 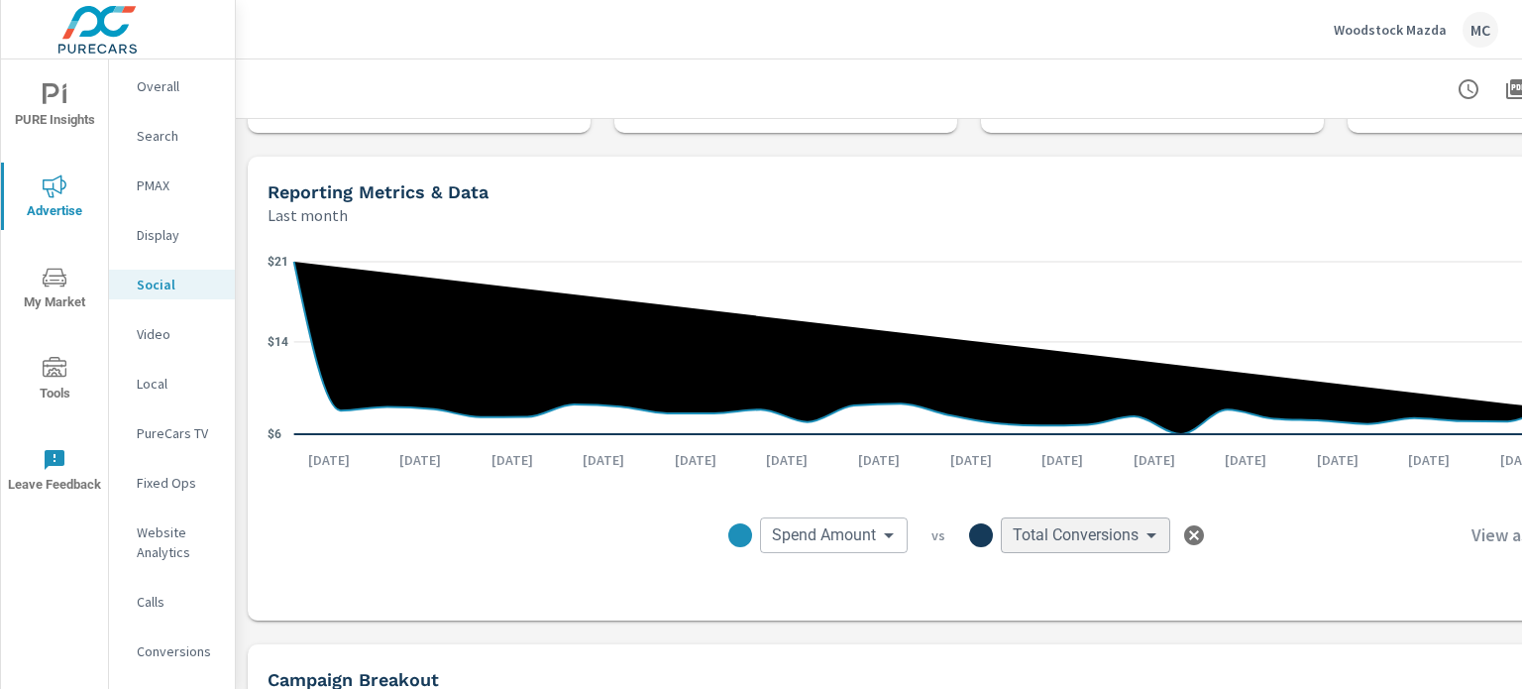 I want to click on div: PMAX, so click(x=171, y=185).